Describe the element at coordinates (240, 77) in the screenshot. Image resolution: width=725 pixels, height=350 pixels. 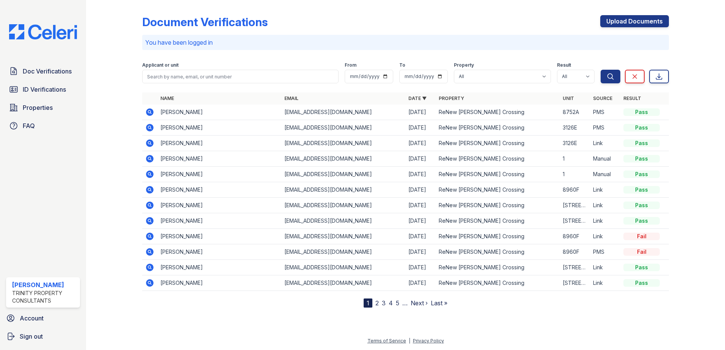
I see `input: Search by name, email, or unit number` at that location.